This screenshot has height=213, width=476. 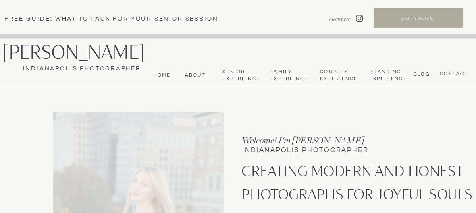 What do you see at coordinates (82, 69) in the screenshot?
I see `a: Indianapolis Photographer` at bounding box center [82, 69].